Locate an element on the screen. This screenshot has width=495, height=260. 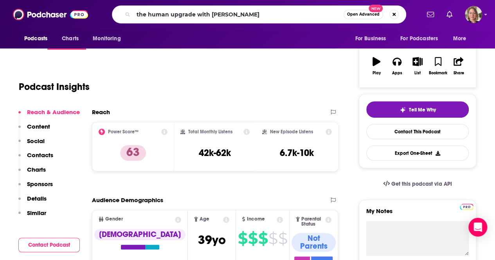
h2: Total Monthly Listens is located at coordinates (210, 132).